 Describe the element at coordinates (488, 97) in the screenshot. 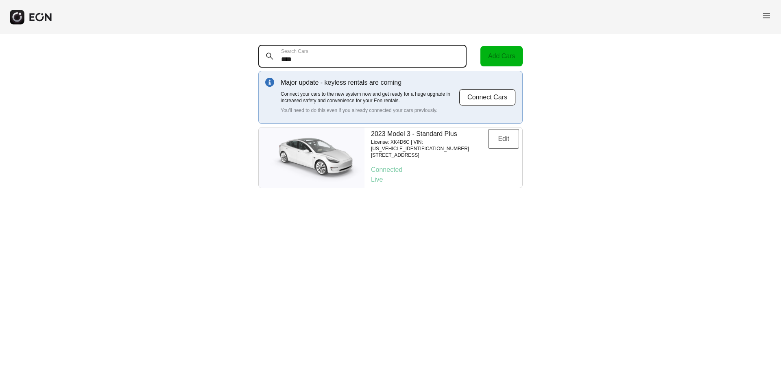

I see `button: Connect Cars` at that location.